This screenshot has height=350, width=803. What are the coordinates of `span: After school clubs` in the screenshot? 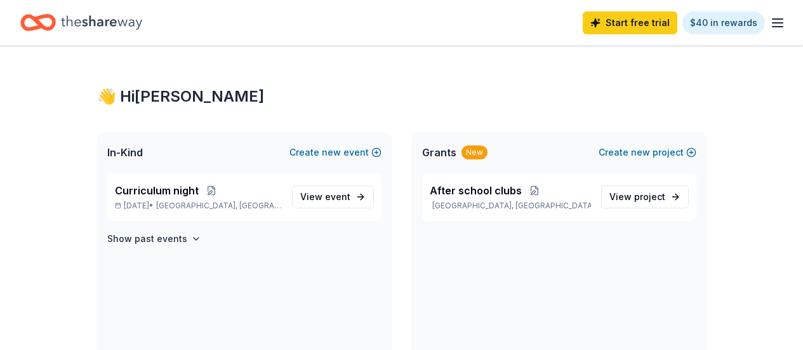 It's located at (476, 191).